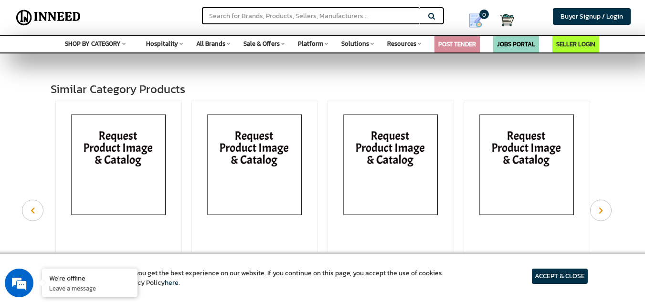 This screenshot has height=302, width=645. Describe the element at coordinates (254, 167) in the screenshot. I see `img: Break Mop 45 refill BTN LB` at that location.